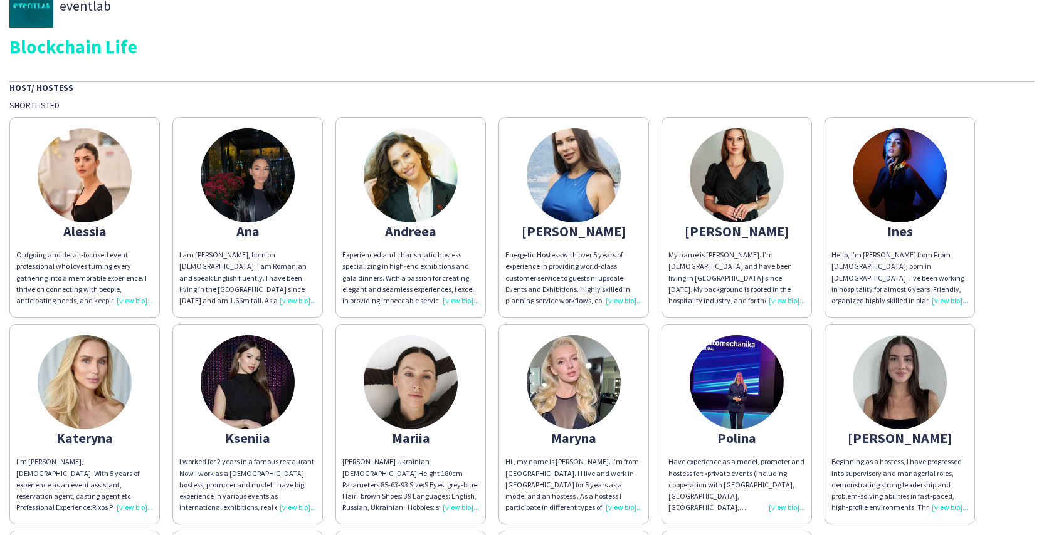 This screenshot has width=1044, height=535. What do you see at coordinates (736, 175) in the screenshot?
I see `img: thumb-662a34d0c430c.jpeg` at bounding box center [736, 175].